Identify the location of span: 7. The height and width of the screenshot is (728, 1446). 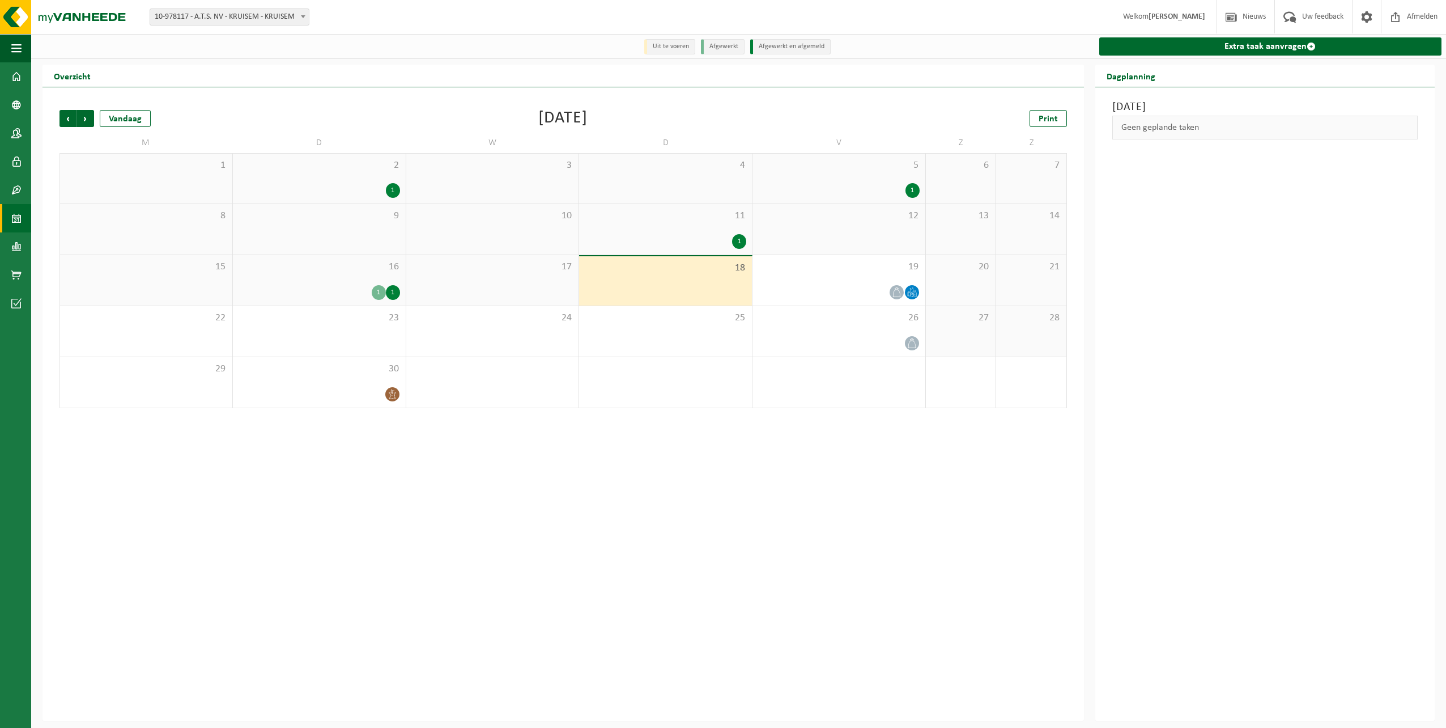
(1031, 165).